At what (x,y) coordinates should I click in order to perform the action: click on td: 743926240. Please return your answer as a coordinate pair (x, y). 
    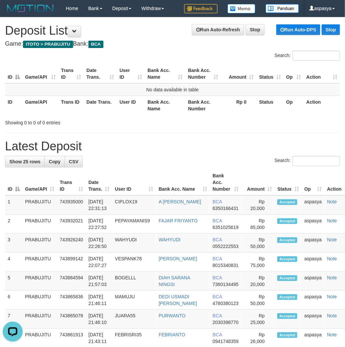
    Looking at the image, I should click on (71, 243).